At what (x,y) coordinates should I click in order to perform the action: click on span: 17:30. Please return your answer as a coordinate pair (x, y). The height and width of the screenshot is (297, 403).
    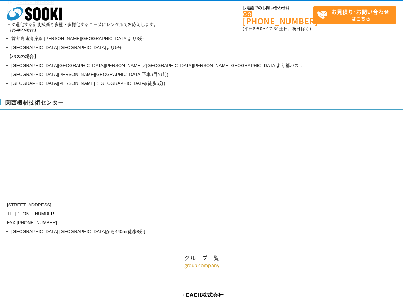
    Looking at the image, I should click on (273, 29).